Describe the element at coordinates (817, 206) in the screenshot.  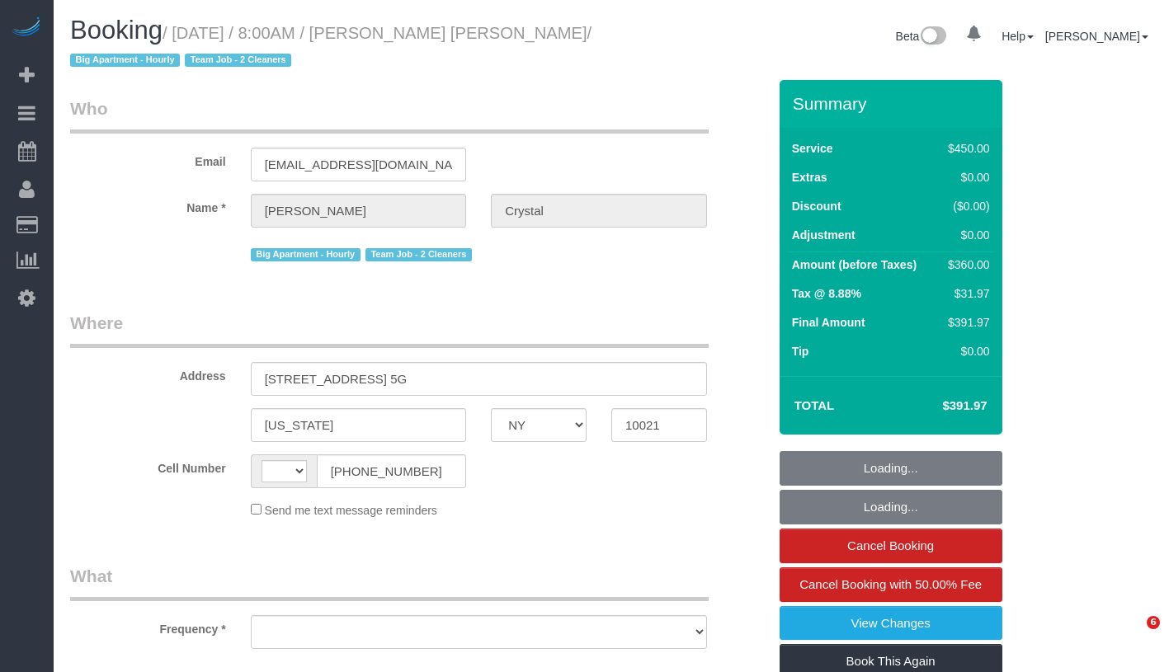
I see `label: Discount` at that location.